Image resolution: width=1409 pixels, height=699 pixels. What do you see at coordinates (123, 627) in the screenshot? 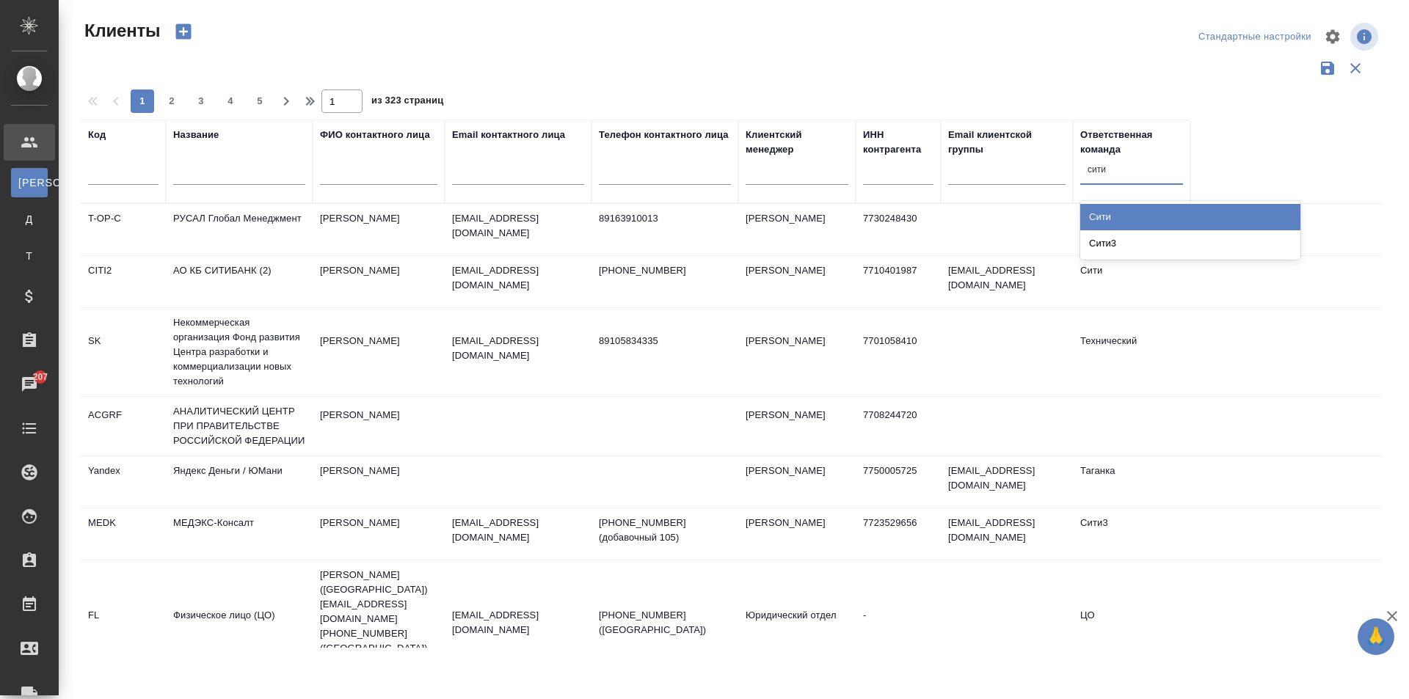
I see `td: FL` at bounding box center [123, 627].